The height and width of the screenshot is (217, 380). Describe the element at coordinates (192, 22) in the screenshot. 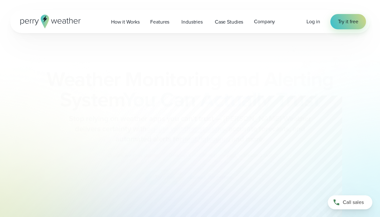

I see `span: Industries` at that location.